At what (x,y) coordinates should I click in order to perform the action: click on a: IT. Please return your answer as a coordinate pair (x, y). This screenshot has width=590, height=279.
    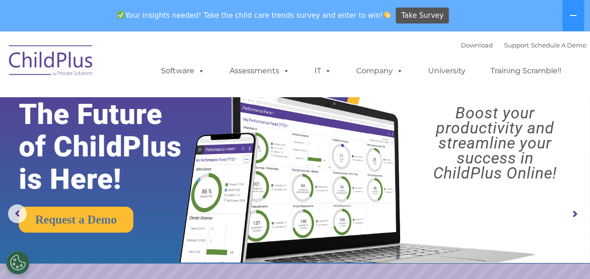
    Looking at the image, I should click on (323, 71).